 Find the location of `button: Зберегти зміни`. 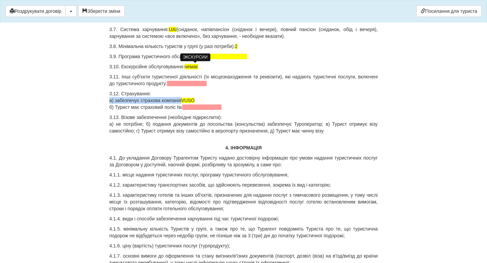

button: Зберегти зміни is located at coordinates (101, 11).